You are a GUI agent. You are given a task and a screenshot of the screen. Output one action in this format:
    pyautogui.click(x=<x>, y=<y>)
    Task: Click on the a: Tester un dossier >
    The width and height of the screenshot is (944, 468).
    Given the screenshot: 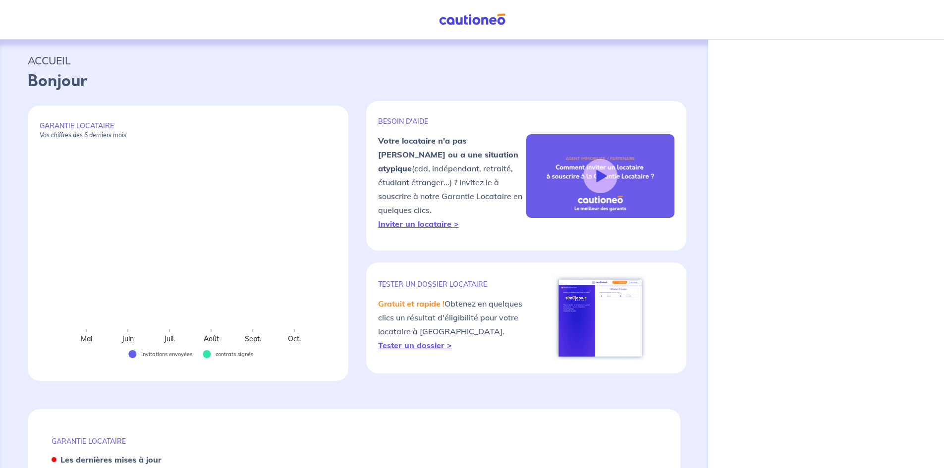 What is the action you would take?
    pyautogui.click(x=415, y=345)
    